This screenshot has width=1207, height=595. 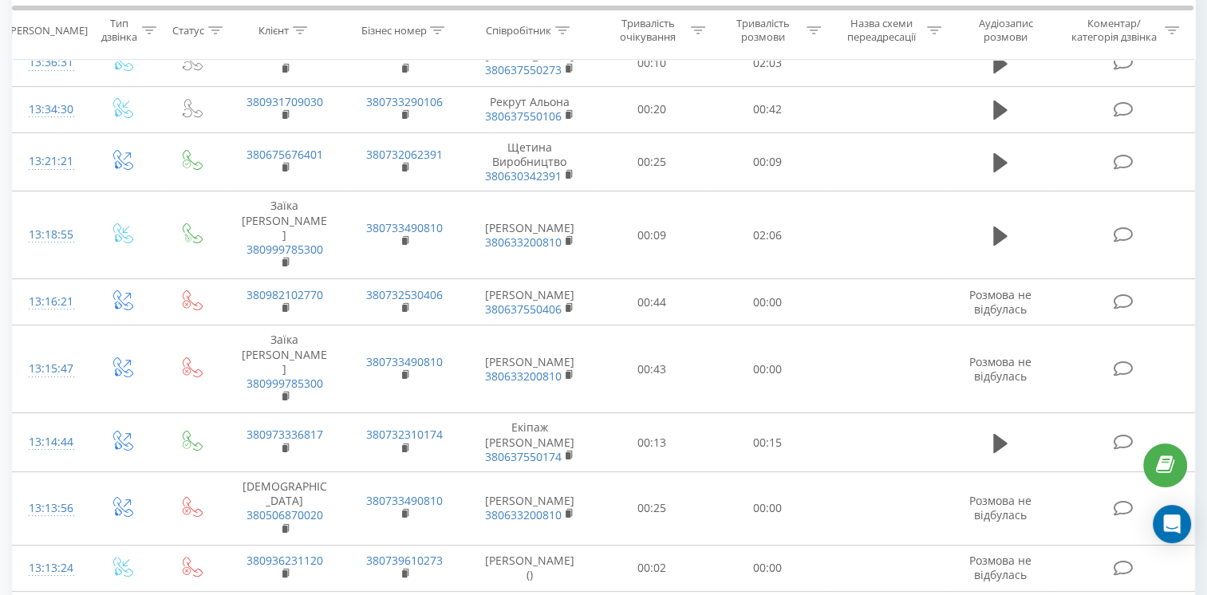 What do you see at coordinates (652, 568) in the screenshot?
I see `td: 00:02` at bounding box center [652, 568].